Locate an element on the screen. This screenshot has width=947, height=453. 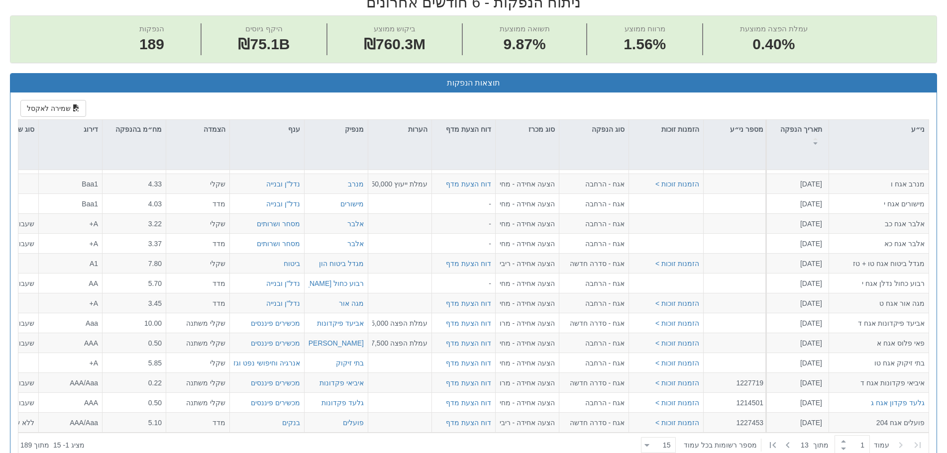
div: עמלת הפצה 87,500 ₪ is located at coordinates (400, 343).